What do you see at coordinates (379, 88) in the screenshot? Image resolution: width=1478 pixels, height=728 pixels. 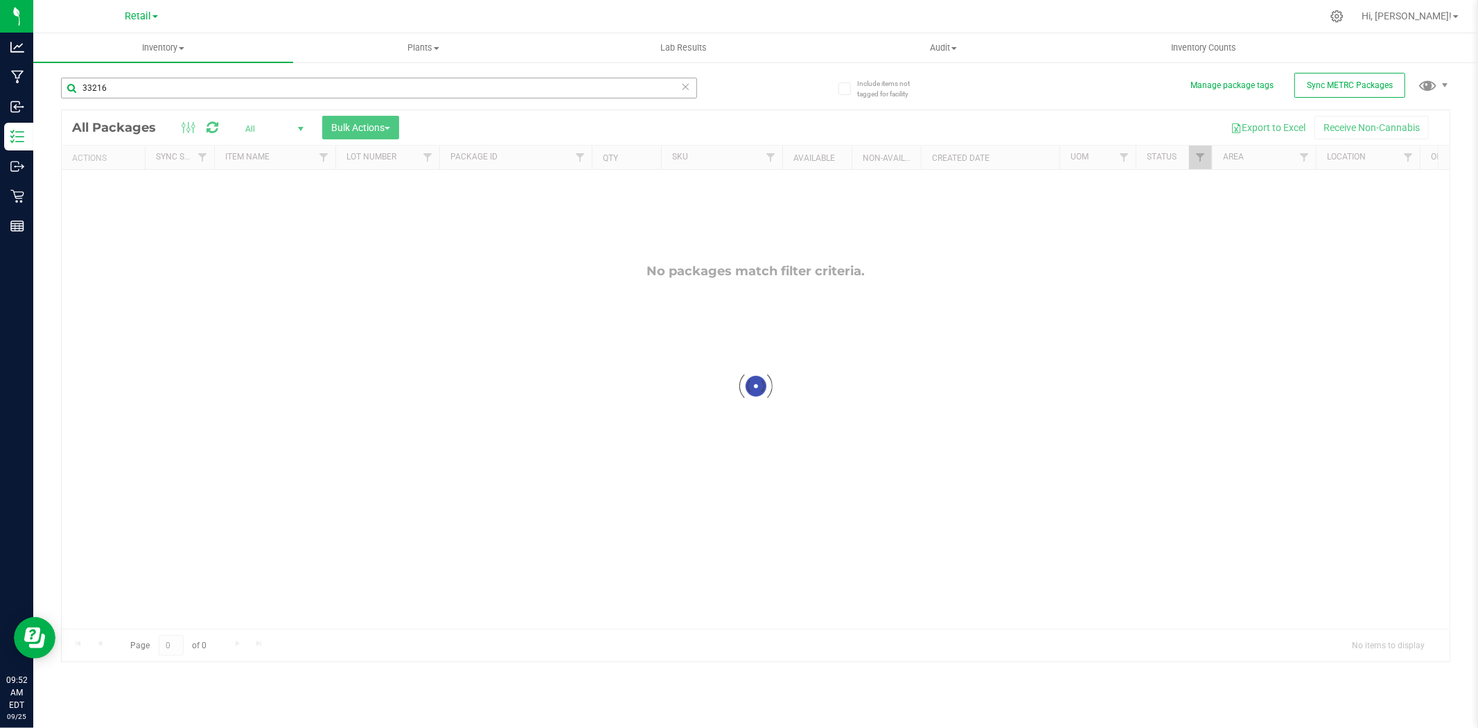 I see `input: Search Package ID, Item Name, SKU, Lot or Part Number...` at bounding box center [379, 88].